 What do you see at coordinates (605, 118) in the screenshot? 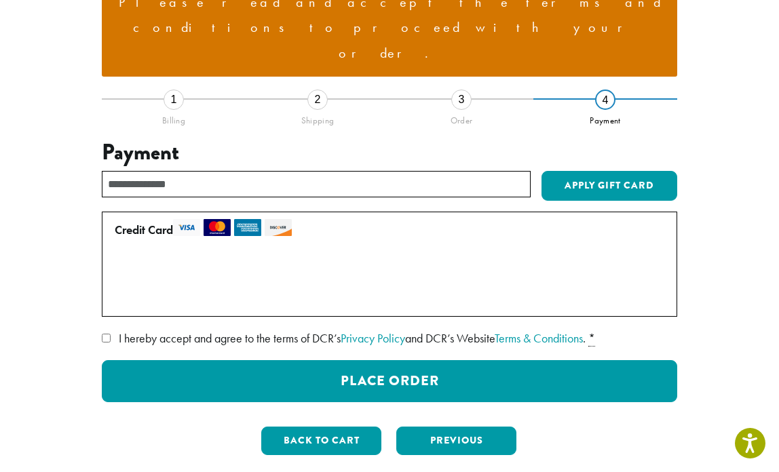
I see `div: Payment` at bounding box center [605, 118].